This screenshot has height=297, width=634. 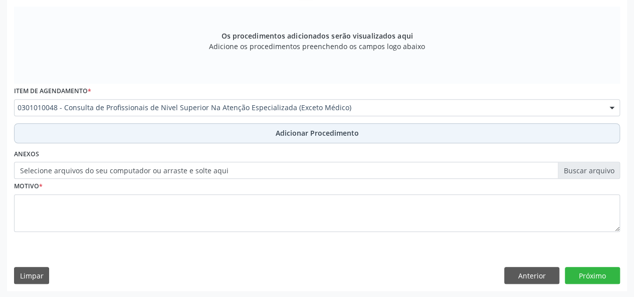 I want to click on button: Próximo, so click(x=592, y=276).